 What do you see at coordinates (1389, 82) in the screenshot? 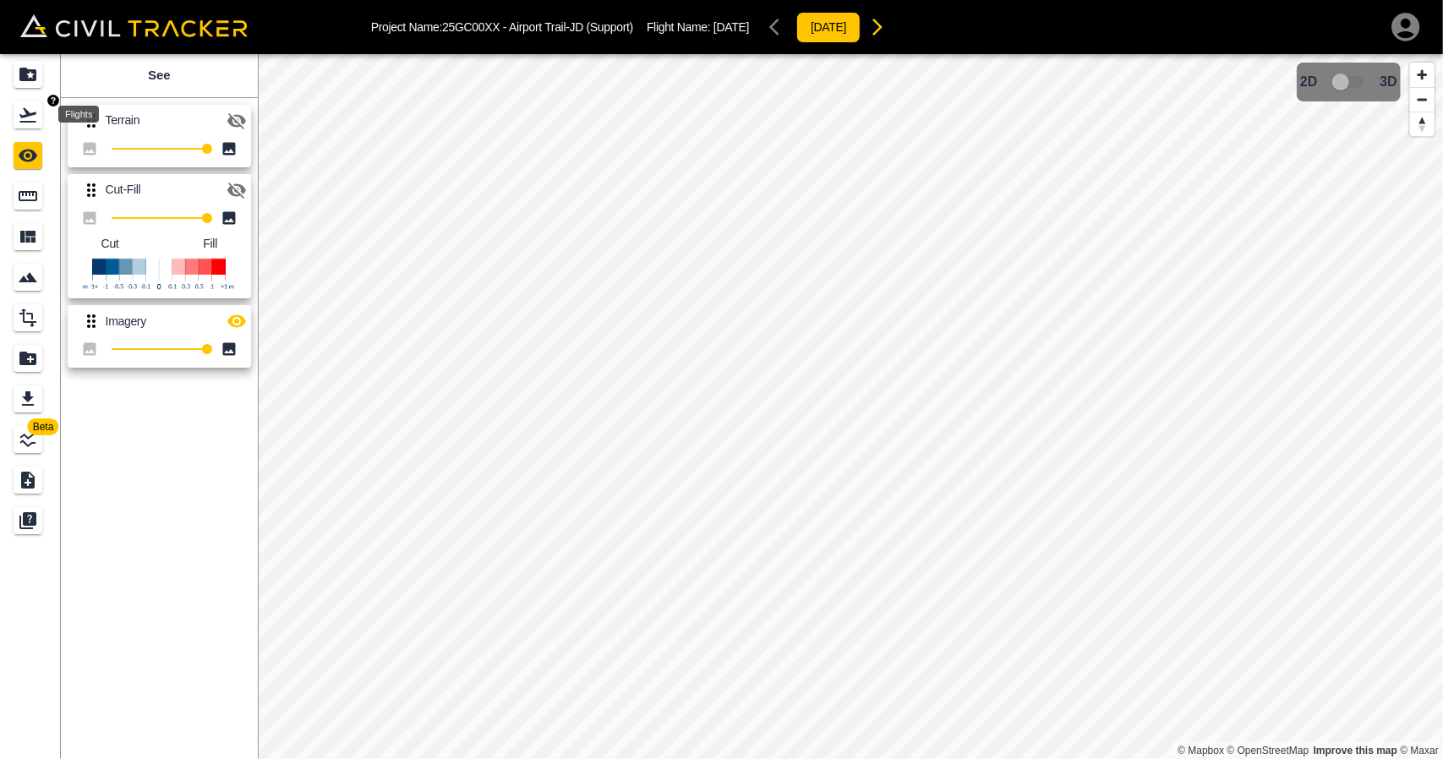
I see `span: 3D` at bounding box center [1389, 82].